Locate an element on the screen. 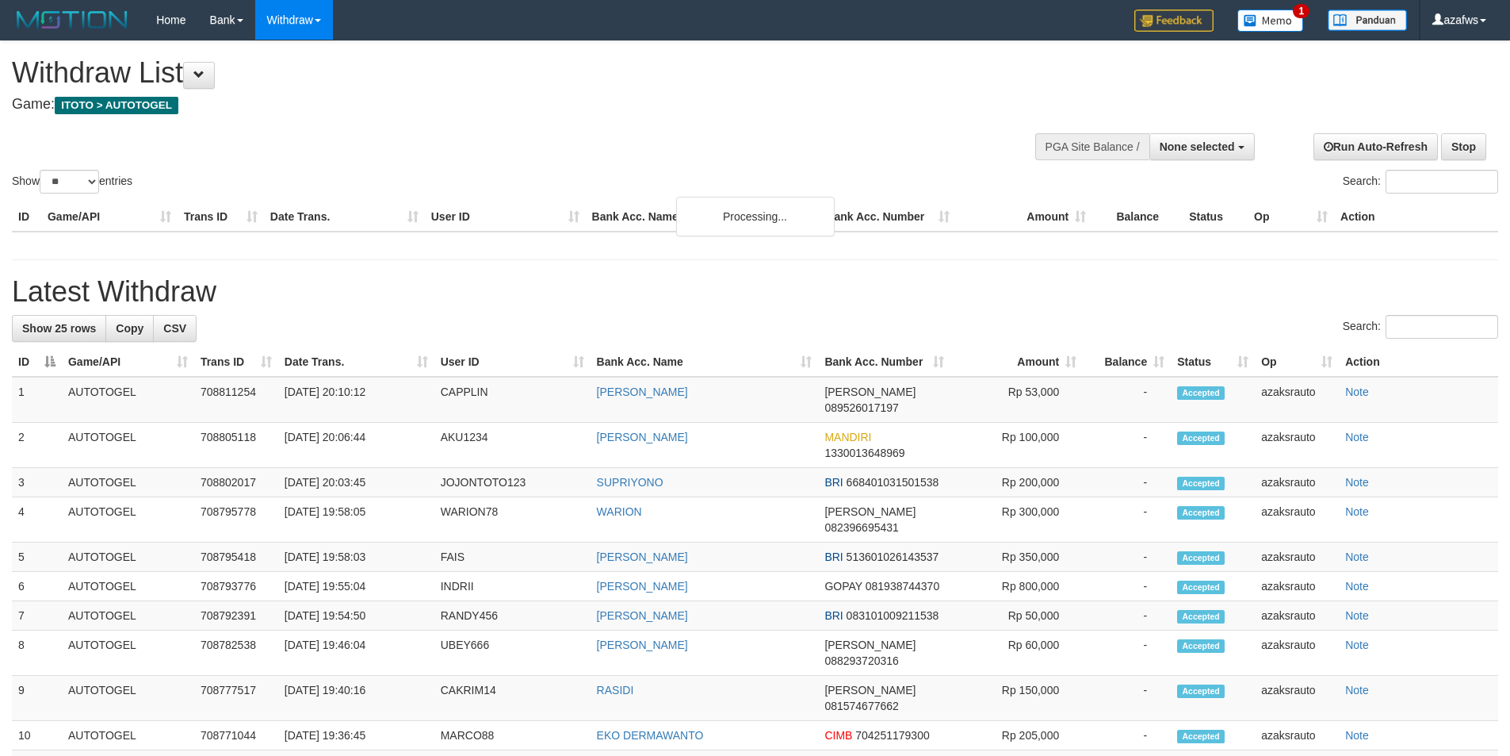  th: Status: activate to sort column ascending is located at coordinates (1213, 362).